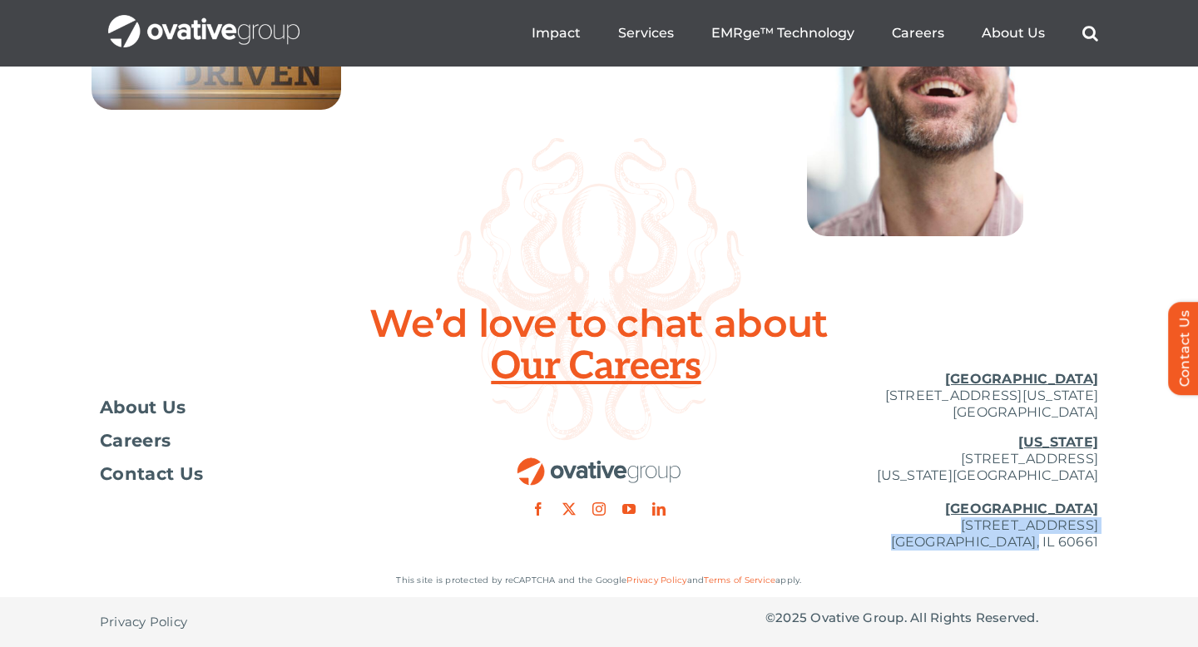  What do you see at coordinates (740, 580) in the screenshot?
I see `a: Terms of Service` at bounding box center [740, 580].